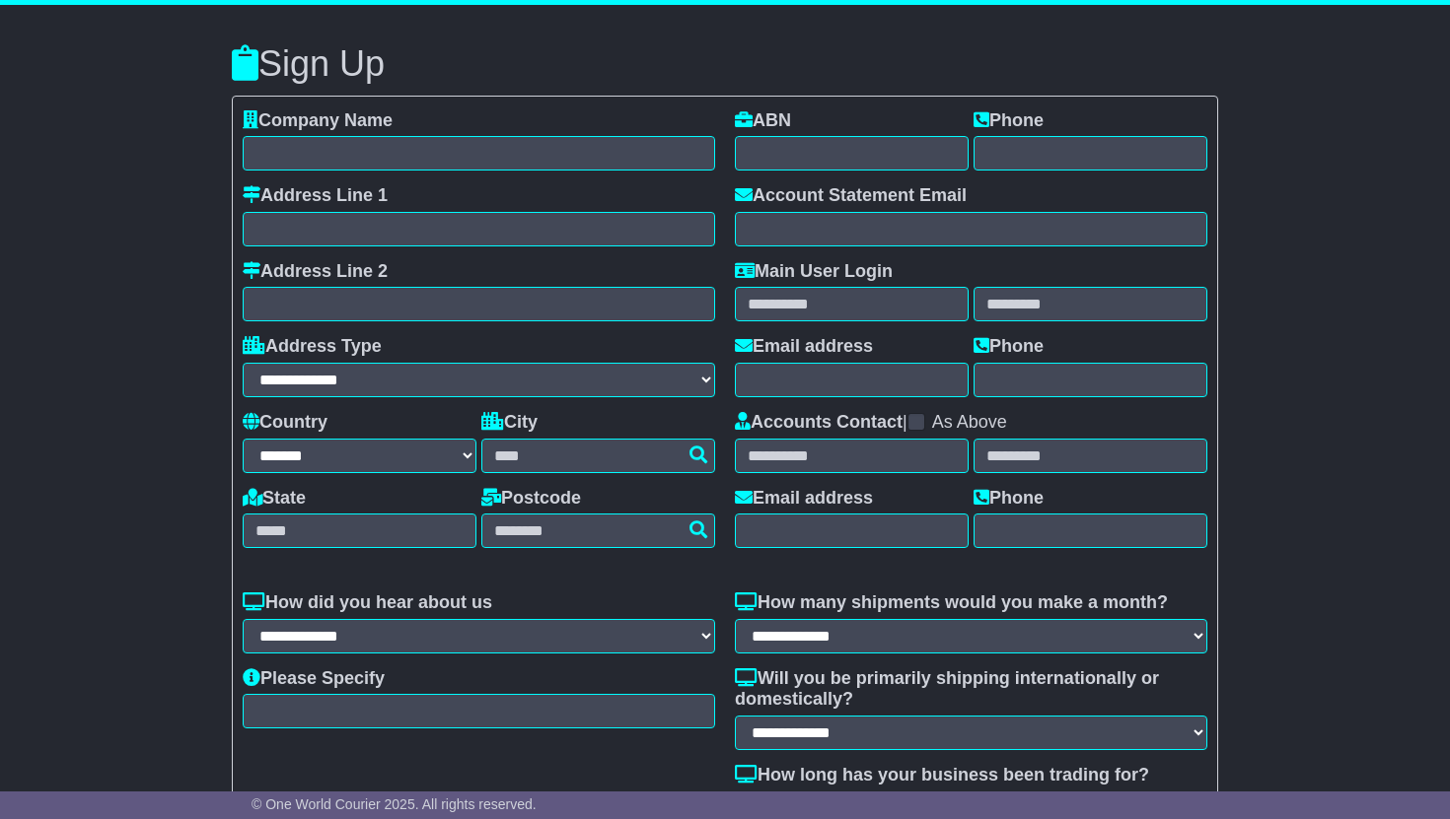 This screenshot has height=819, width=1450. Describe the element at coordinates (285, 423) in the screenshot. I see `label: Country` at that location.